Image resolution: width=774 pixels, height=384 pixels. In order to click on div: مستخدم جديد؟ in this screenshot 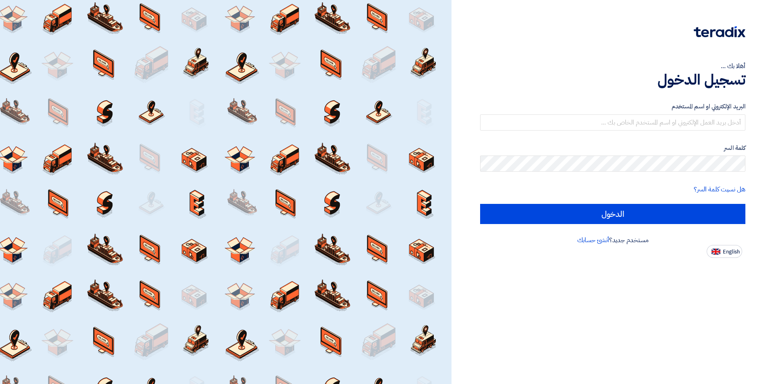, I will do `click(613, 240)`.